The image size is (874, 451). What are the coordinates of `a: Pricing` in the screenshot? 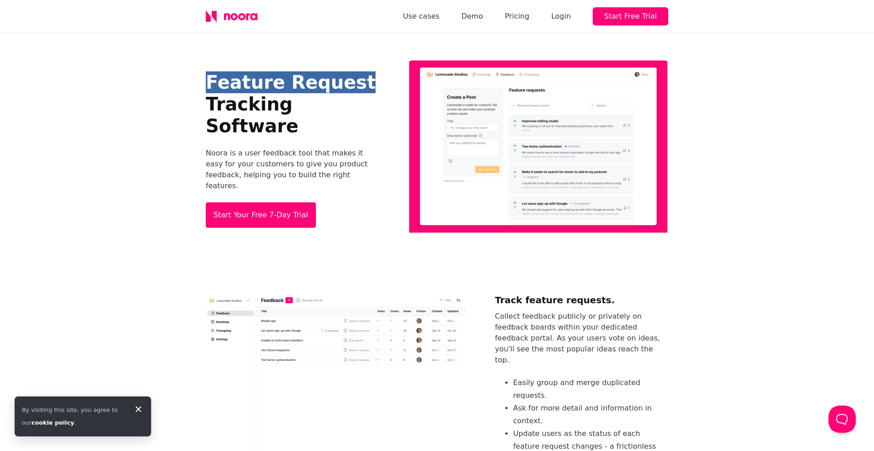 It's located at (517, 16).